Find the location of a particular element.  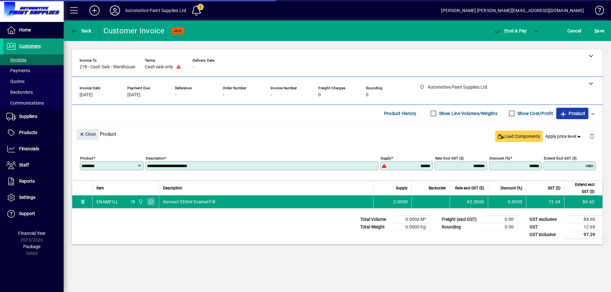

td: Total Volume is located at coordinates (376, 219).